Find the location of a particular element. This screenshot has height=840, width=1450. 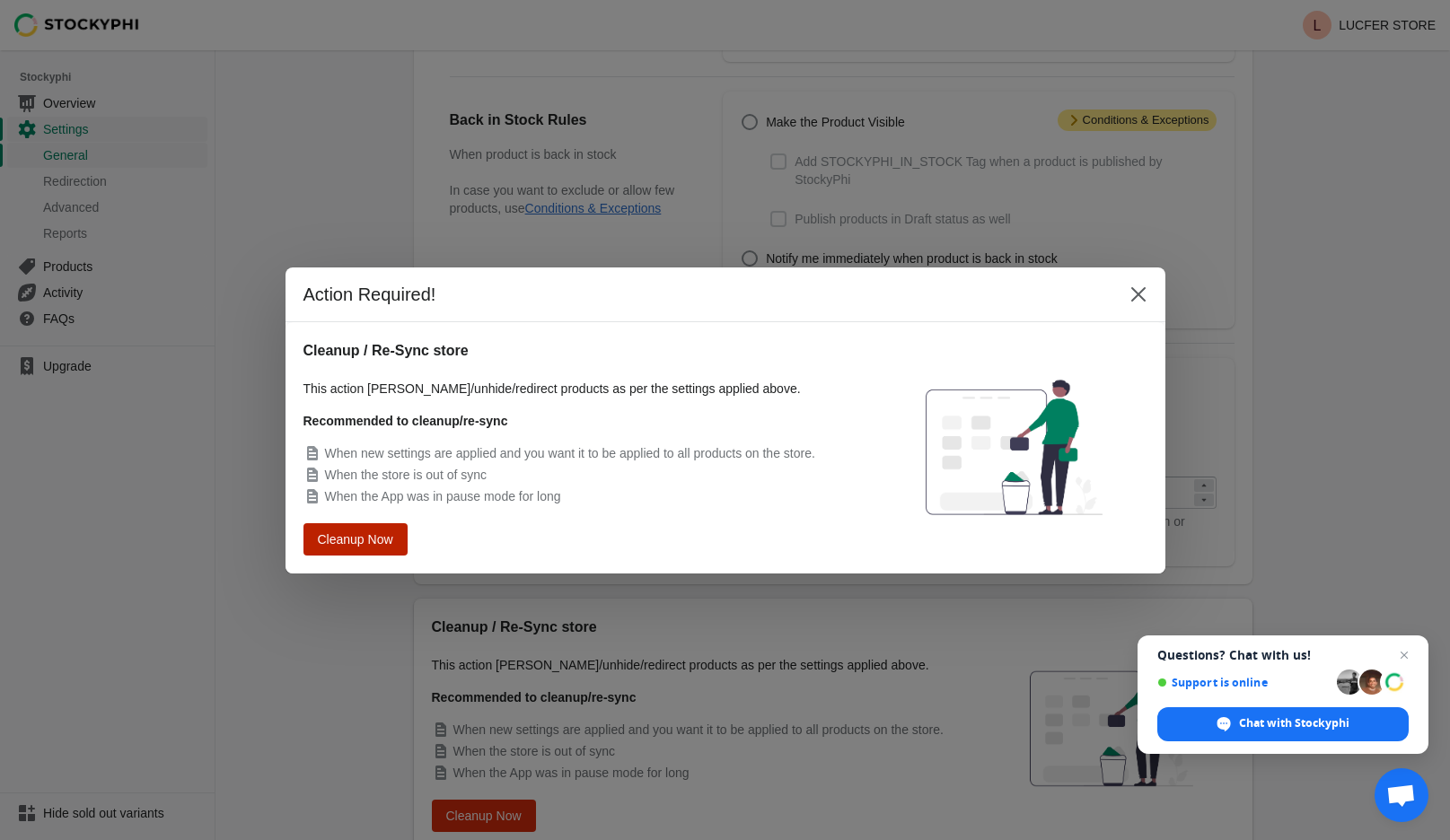

span: Close chat is located at coordinates (1404, 655).